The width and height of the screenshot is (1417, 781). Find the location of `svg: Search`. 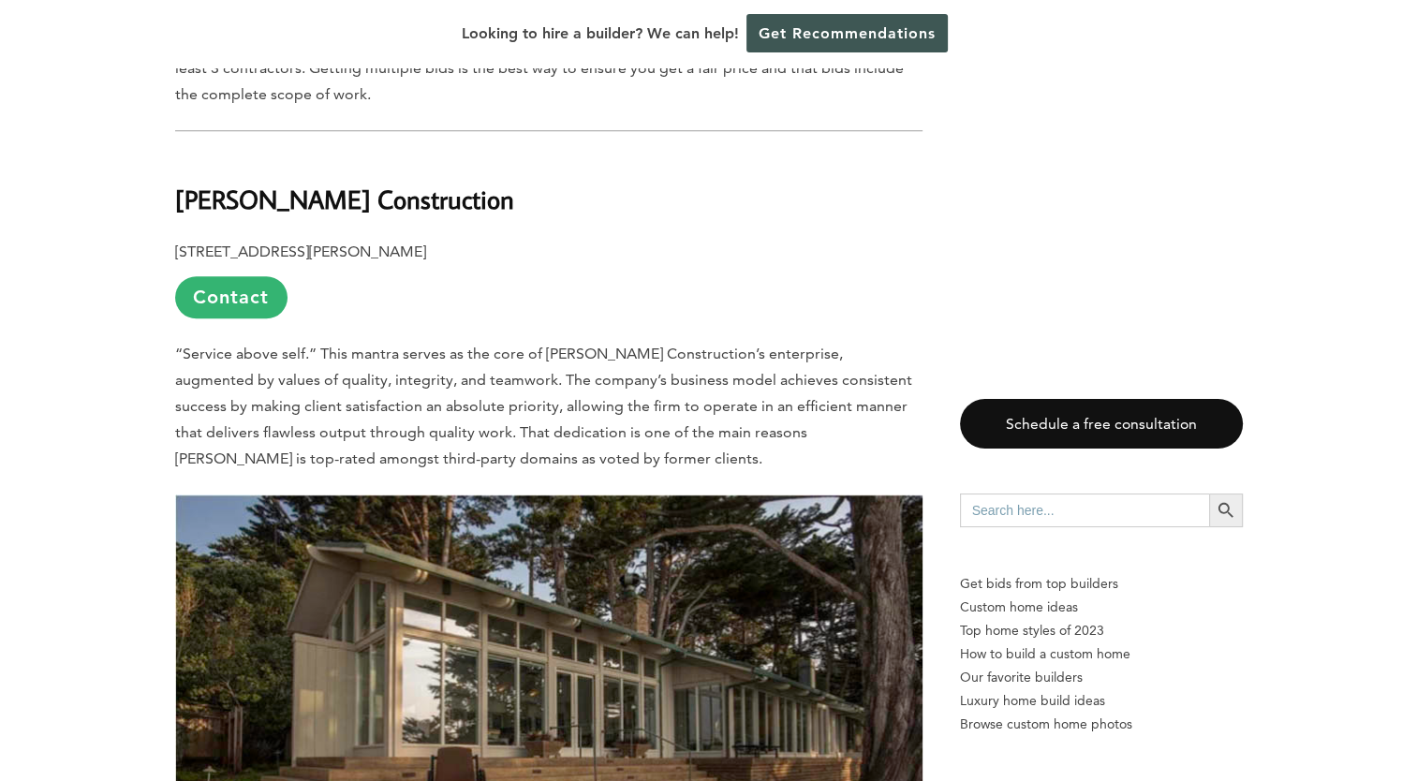

svg: Search is located at coordinates (1226, 510).